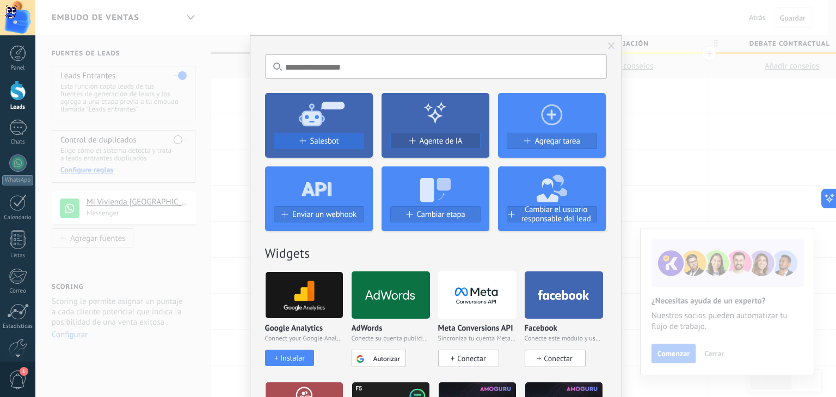  I want to click on button: Cambiar el usuario responsable del lead, so click(552, 214).